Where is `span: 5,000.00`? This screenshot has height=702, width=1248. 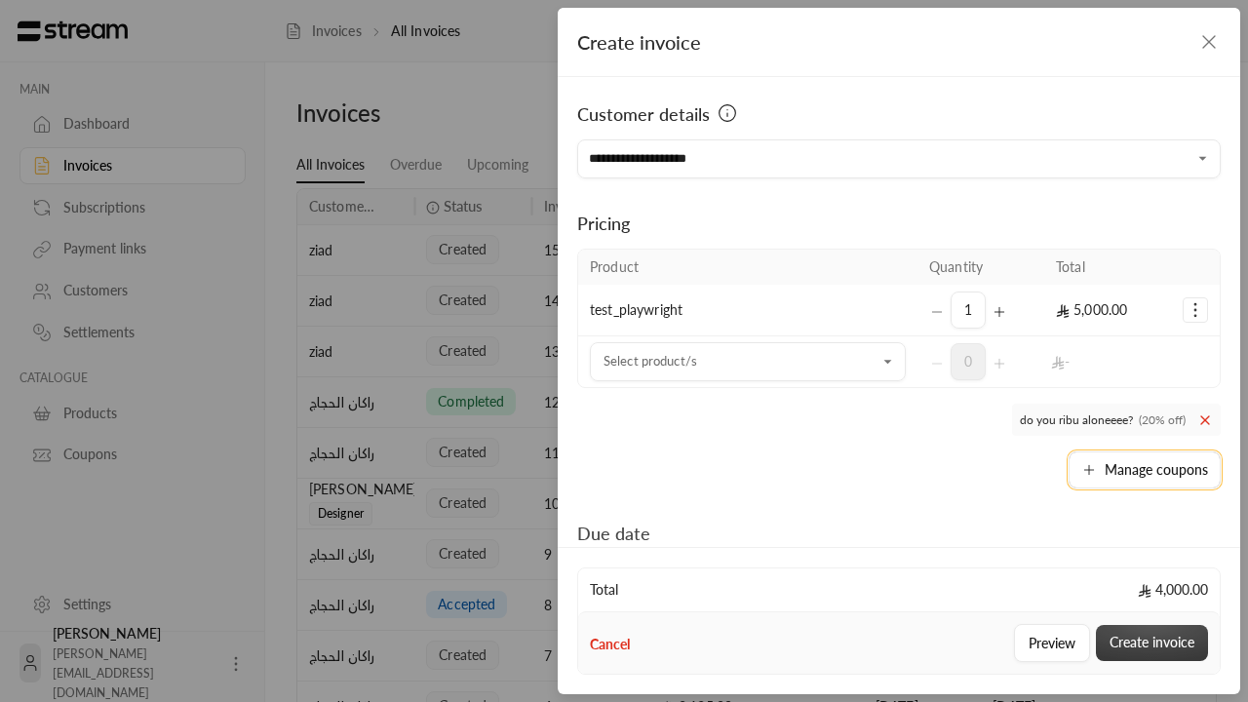
span: 5,000.00 is located at coordinates (1091, 309).